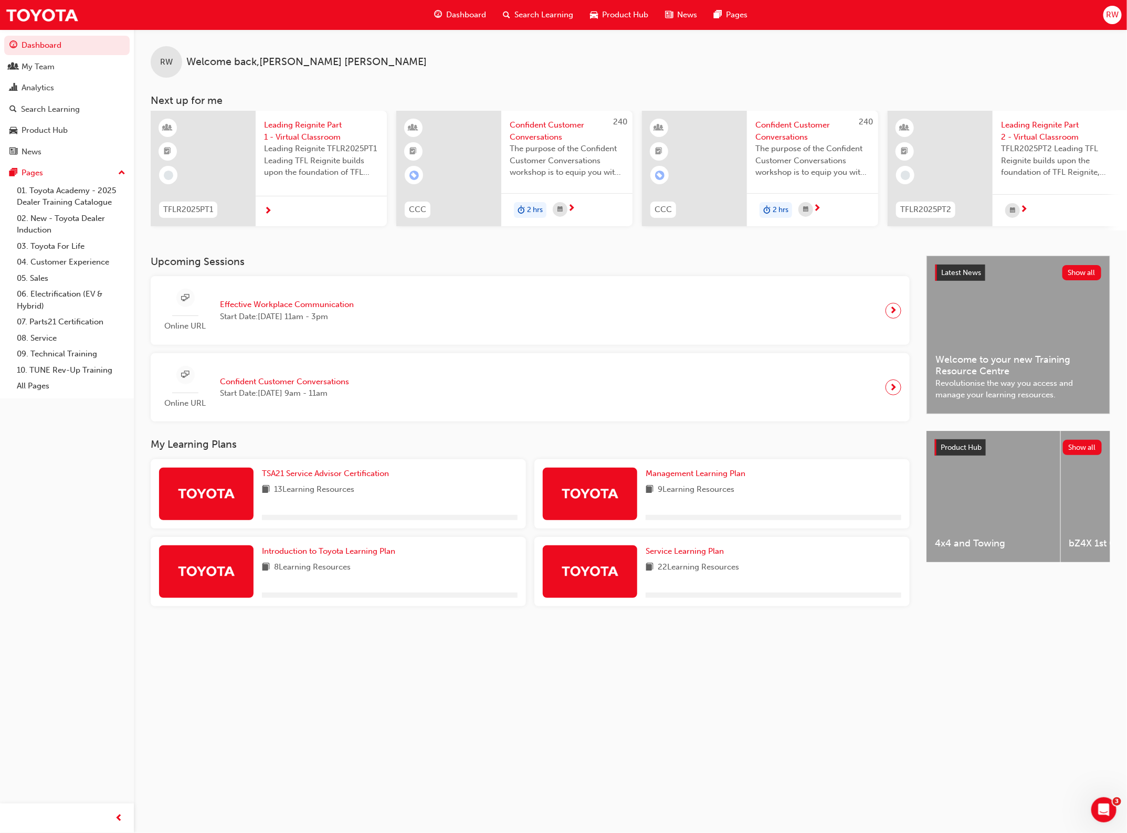 Image resolution: width=1127 pixels, height=833 pixels. I want to click on a: Trak, so click(42, 15).